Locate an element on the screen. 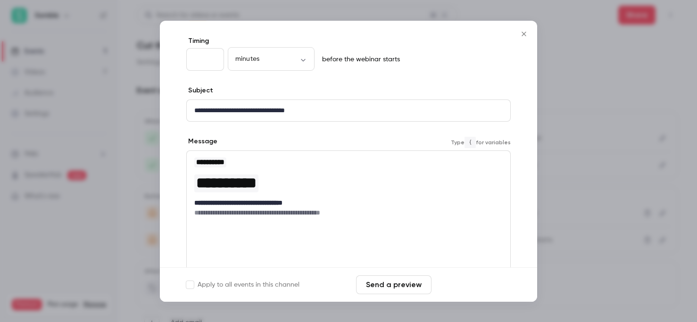 This screenshot has width=697, height=322. label: Message is located at coordinates (202, 141).